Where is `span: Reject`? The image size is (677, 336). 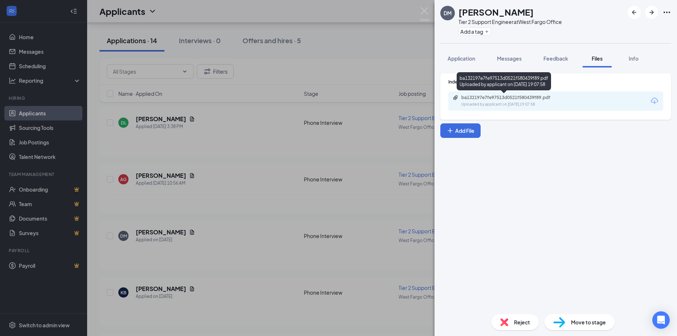 span: Reject is located at coordinates (522, 322).